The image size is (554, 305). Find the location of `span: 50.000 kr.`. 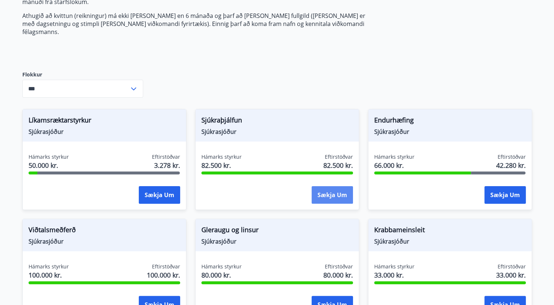

span: 50.000 kr. is located at coordinates (49, 165).